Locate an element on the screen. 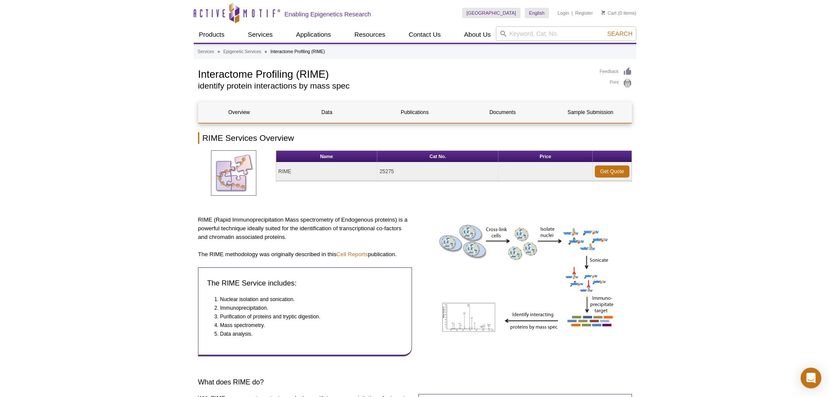 This screenshot has height=397, width=830. input: Keyword, Cat. No. is located at coordinates (566, 34).